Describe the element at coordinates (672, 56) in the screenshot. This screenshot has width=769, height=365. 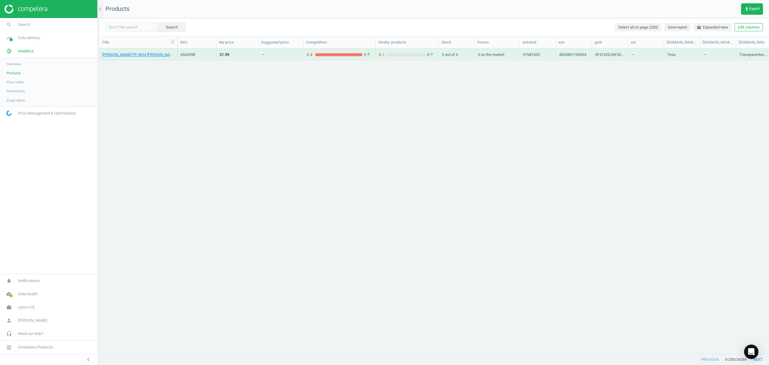
I see `div: Tesa` at that location.